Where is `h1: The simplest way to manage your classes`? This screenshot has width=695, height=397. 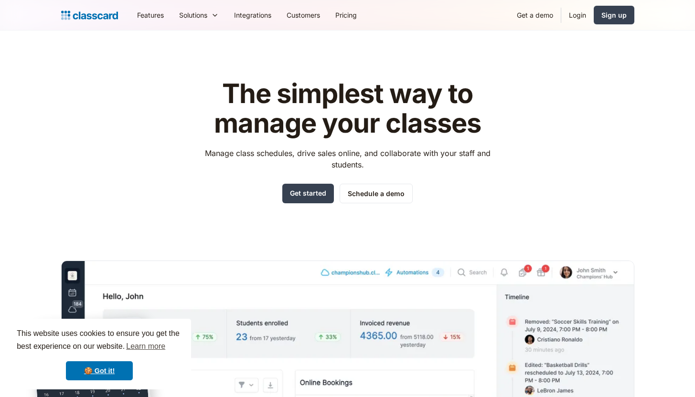 h1: The simplest way to manage your classes is located at coordinates (347, 108).